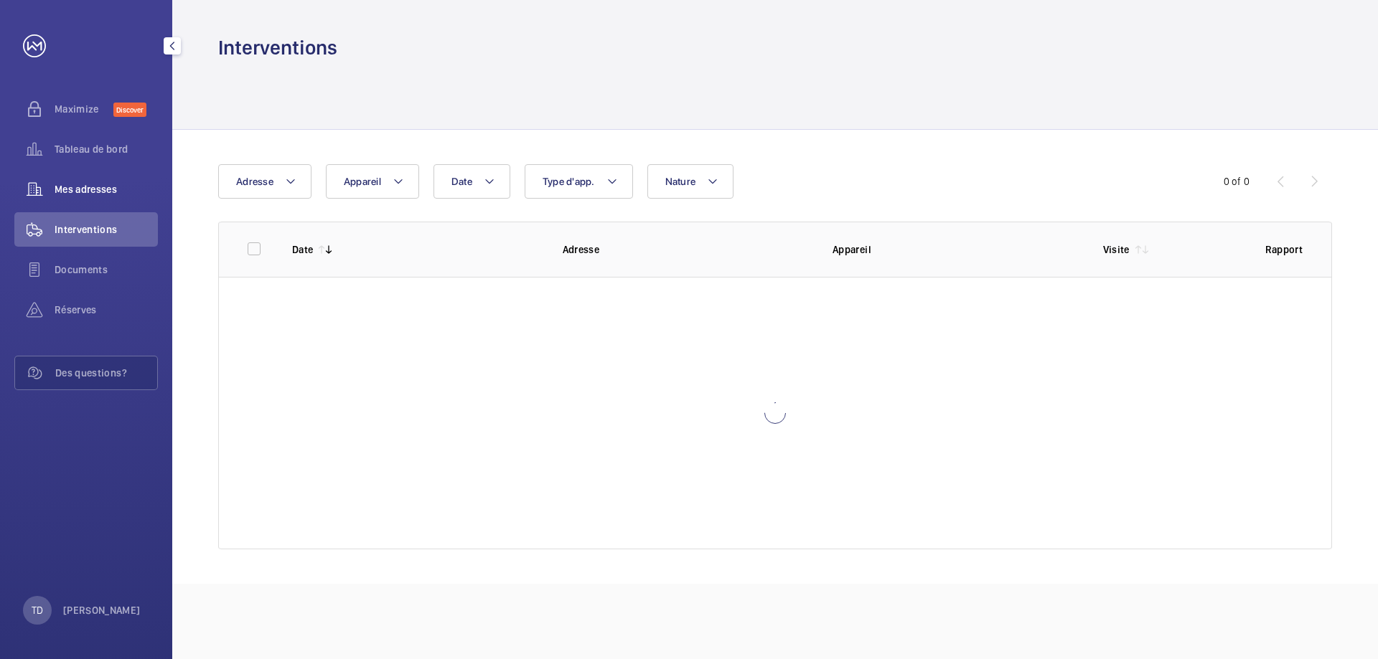  Describe the element at coordinates (690, 182) in the screenshot. I see `button: Nature` at that location.